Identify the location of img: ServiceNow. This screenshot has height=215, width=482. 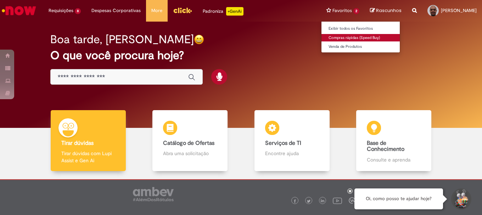
(19, 11).